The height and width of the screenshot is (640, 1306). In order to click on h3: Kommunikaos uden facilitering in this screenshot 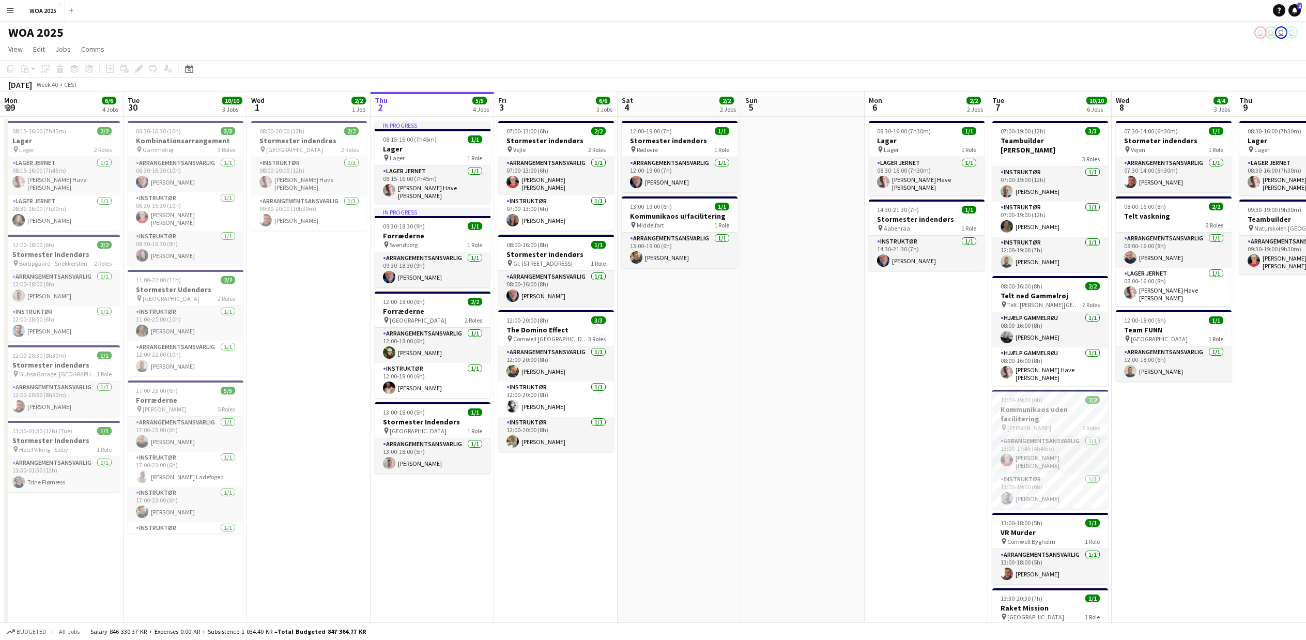, I will do `click(1050, 414)`.